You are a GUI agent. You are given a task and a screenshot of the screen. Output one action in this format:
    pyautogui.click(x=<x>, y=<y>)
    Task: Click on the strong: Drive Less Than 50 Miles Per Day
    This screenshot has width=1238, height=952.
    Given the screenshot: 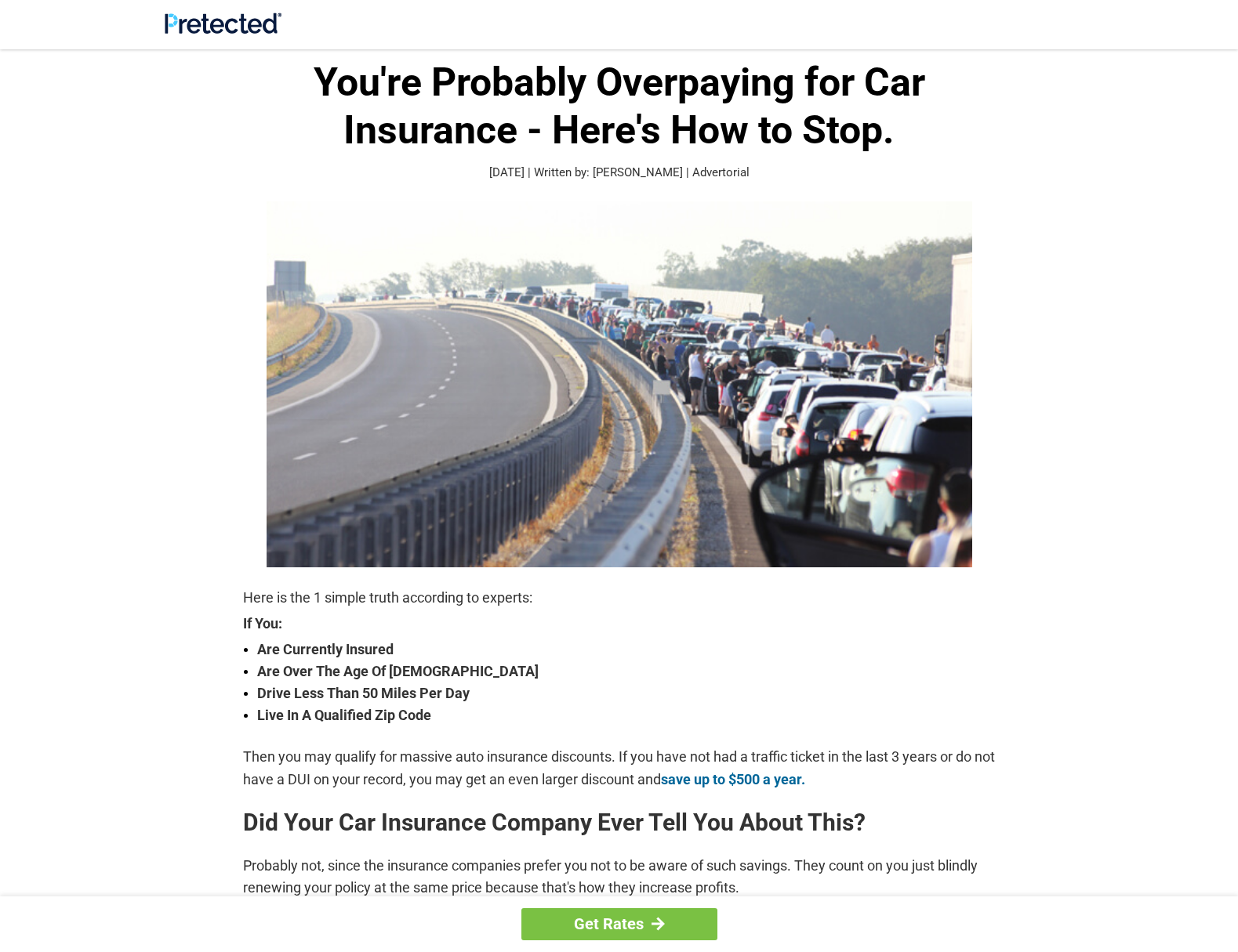 What is the action you would take?
    pyautogui.click(x=626, y=694)
    